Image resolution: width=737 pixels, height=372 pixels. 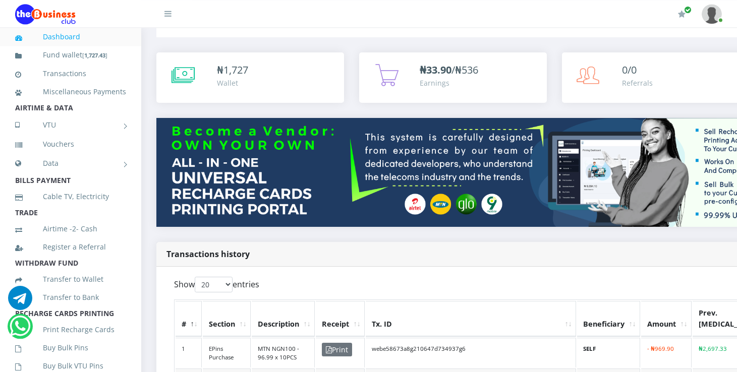 I want to click on a: Buy Bulk Pins, so click(x=71, y=348).